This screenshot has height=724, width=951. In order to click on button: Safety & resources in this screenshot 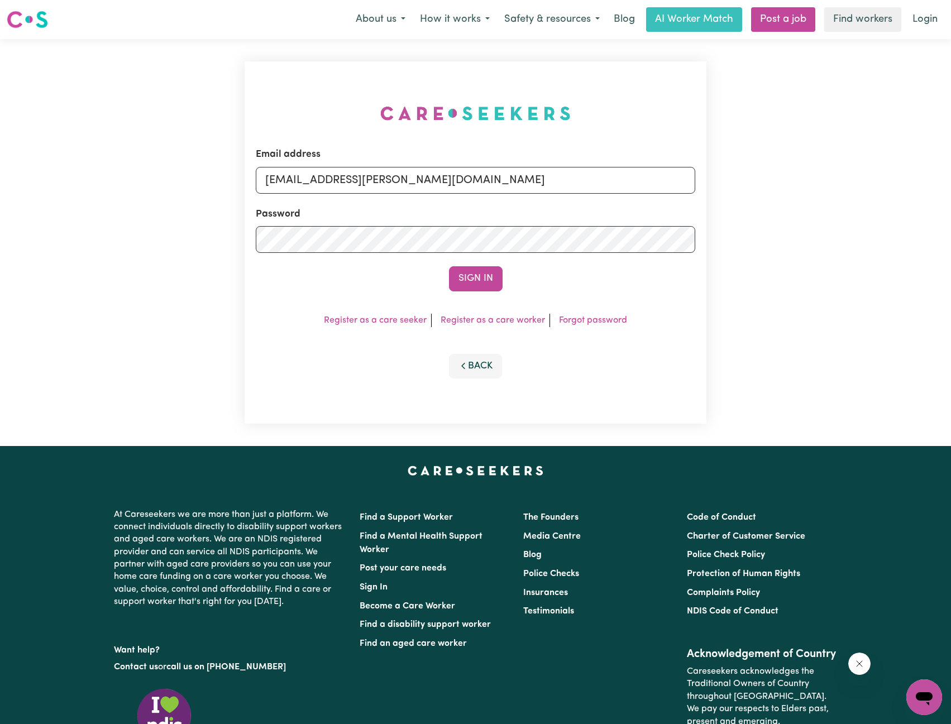, I will do `click(552, 20)`.